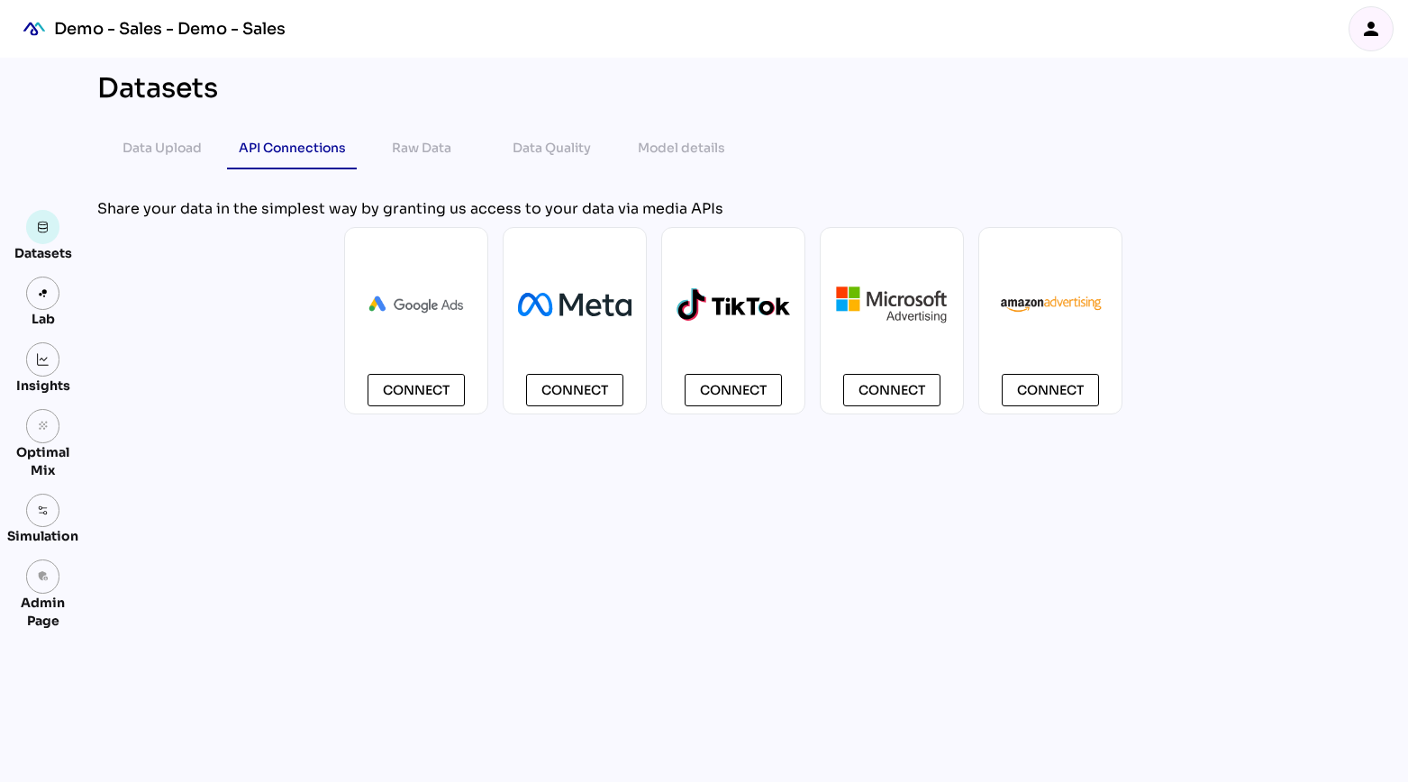 This screenshot has height=782, width=1408. I want to click on i: grain, so click(43, 426).